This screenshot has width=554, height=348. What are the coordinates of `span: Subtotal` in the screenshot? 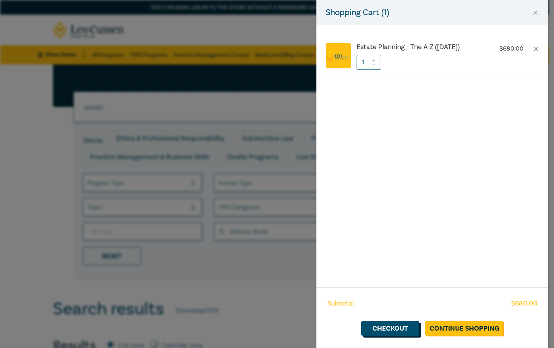 It's located at (340, 304).